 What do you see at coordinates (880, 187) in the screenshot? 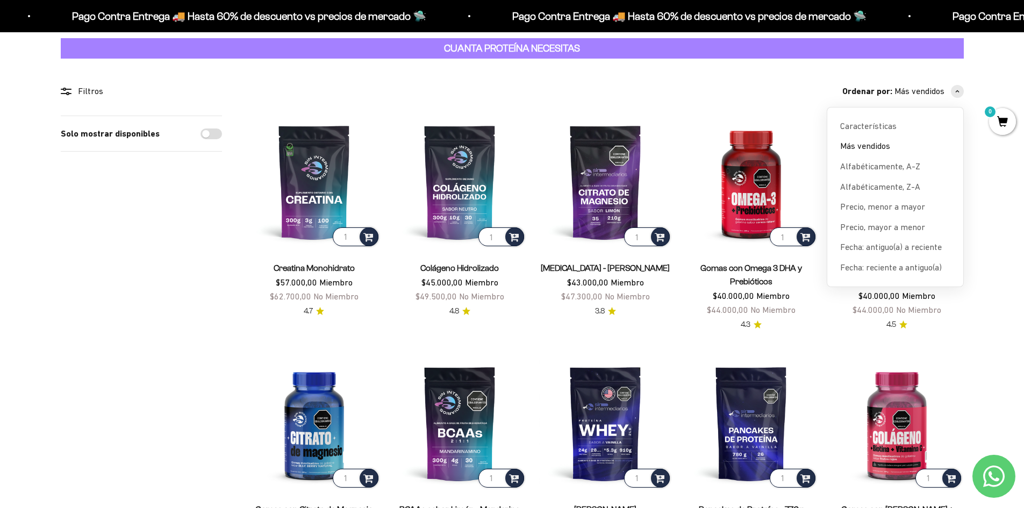
I see `span: Alfabéticamente, Z-A` at bounding box center [880, 187].